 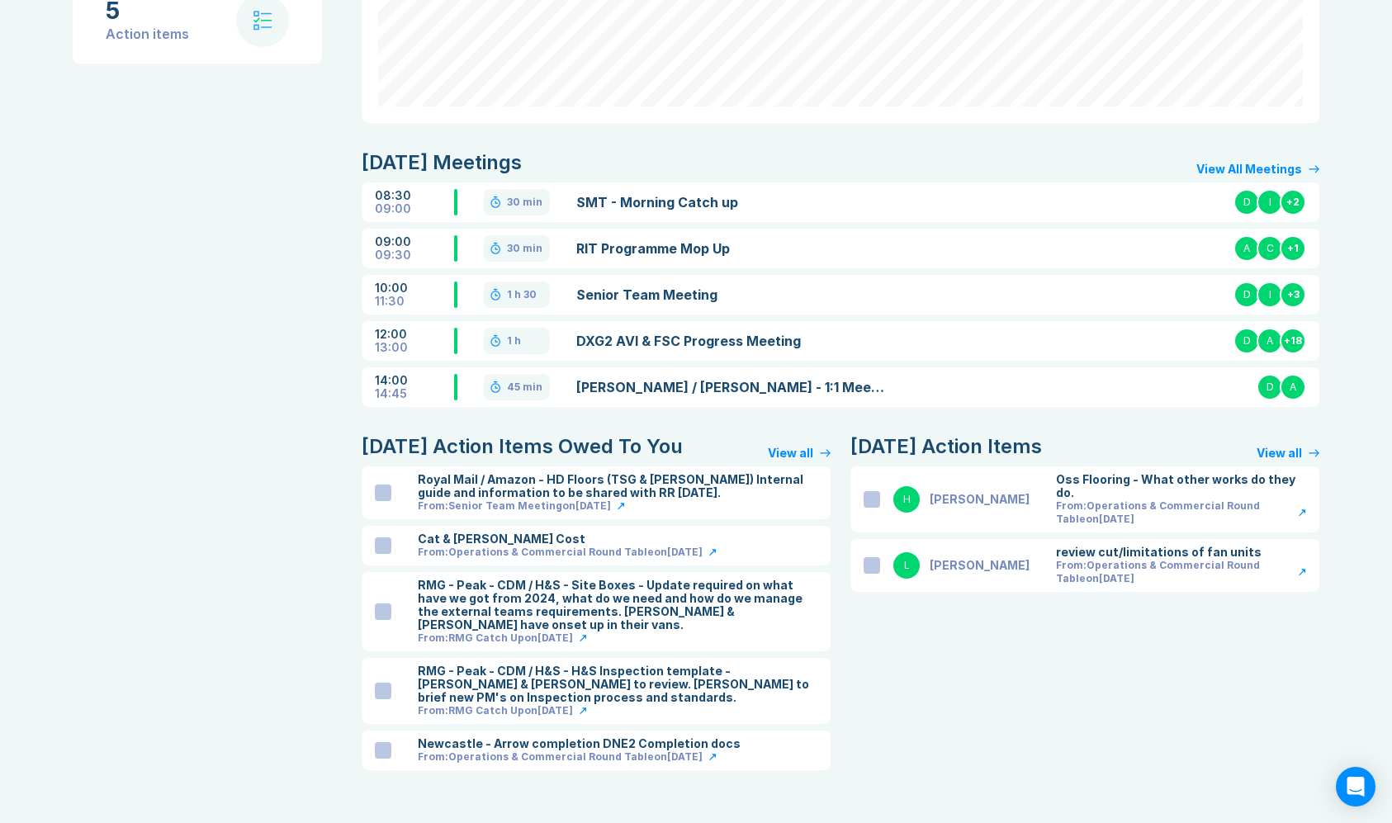 I want to click on div: View All Meetings, so click(x=1249, y=169).